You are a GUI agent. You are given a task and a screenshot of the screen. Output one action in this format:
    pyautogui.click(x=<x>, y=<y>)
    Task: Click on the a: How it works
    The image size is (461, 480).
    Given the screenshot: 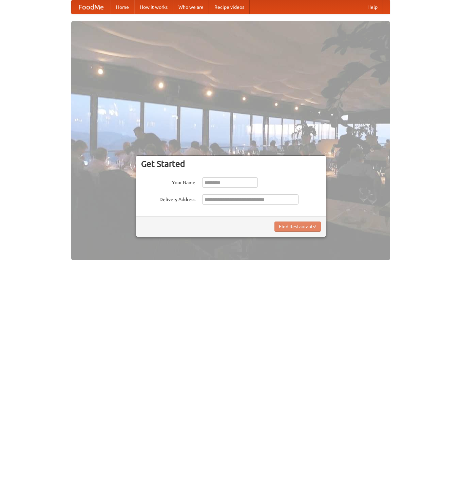 What is the action you would take?
    pyautogui.click(x=154, y=7)
    